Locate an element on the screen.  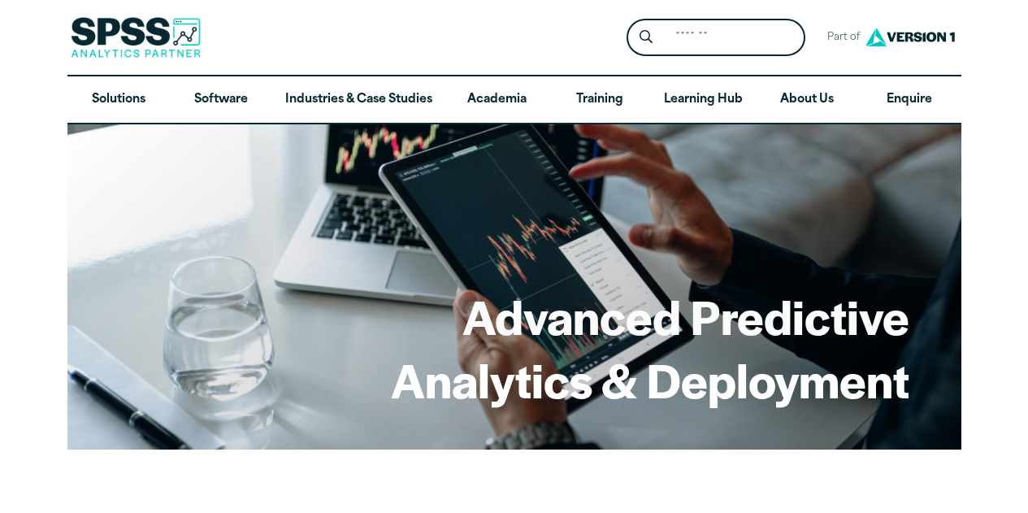
img: SPSS Analytics Partner is located at coordinates (136, 37).